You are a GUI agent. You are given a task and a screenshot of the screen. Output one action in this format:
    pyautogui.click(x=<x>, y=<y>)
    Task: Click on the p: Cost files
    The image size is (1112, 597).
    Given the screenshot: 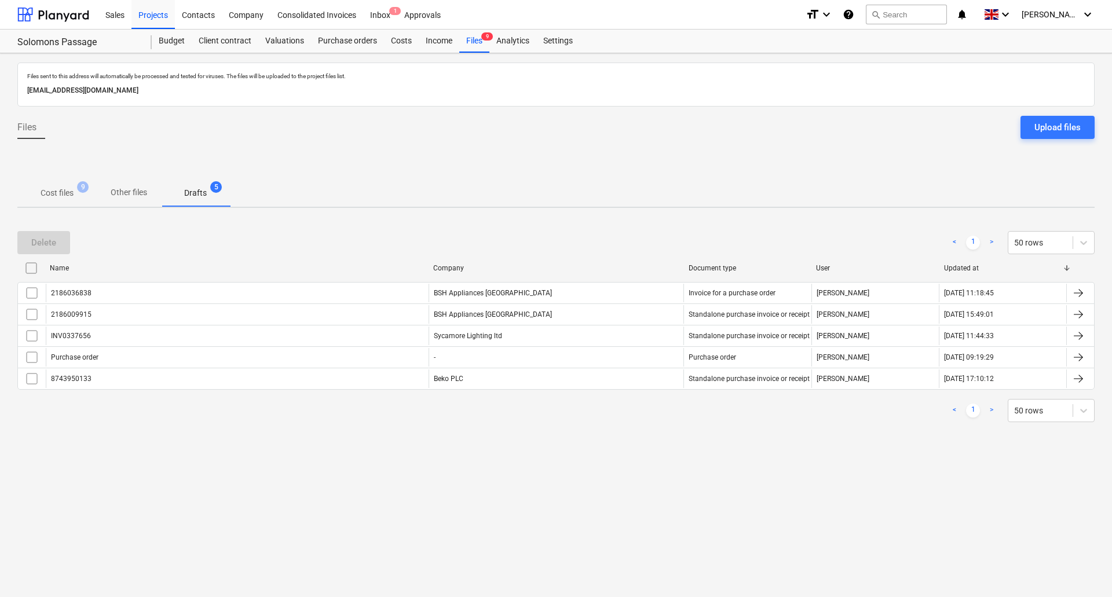 What is the action you would take?
    pyautogui.click(x=57, y=193)
    